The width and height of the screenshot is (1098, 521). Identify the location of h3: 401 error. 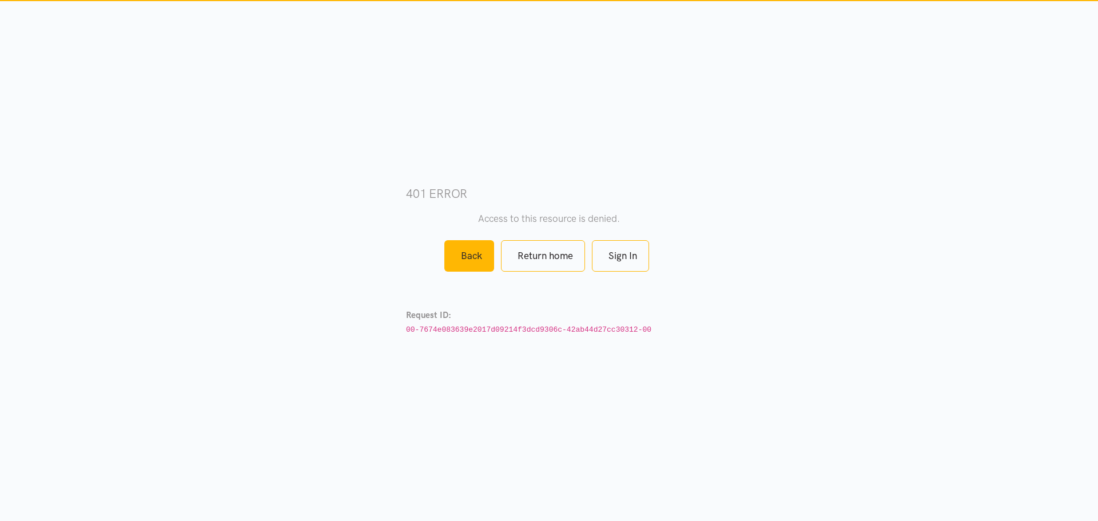
(549, 193).